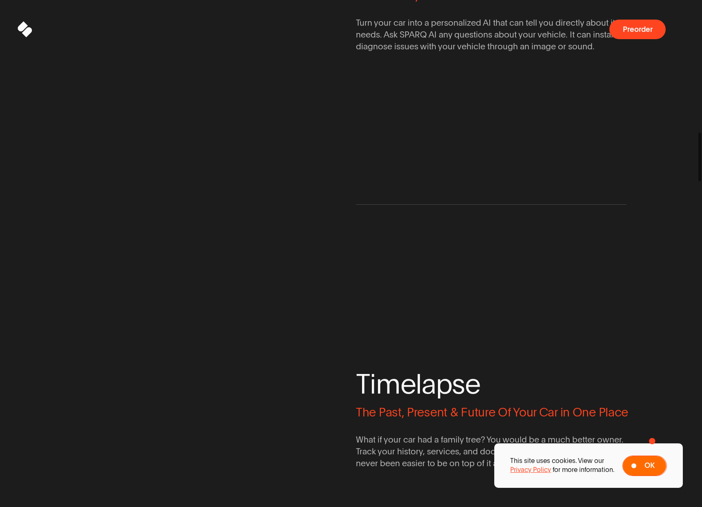  What do you see at coordinates (638, 29) in the screenshot?
I see `span: Preorder` at bounding box center [638, 29].